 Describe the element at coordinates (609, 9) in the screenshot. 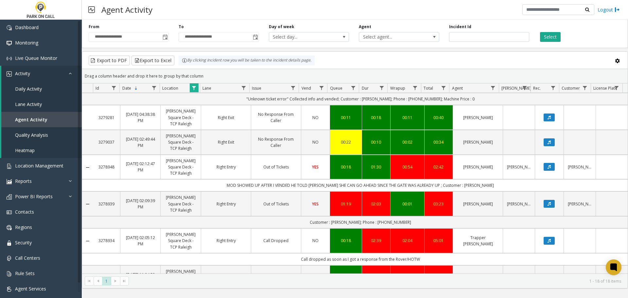

I see `a: Logout` at that location.